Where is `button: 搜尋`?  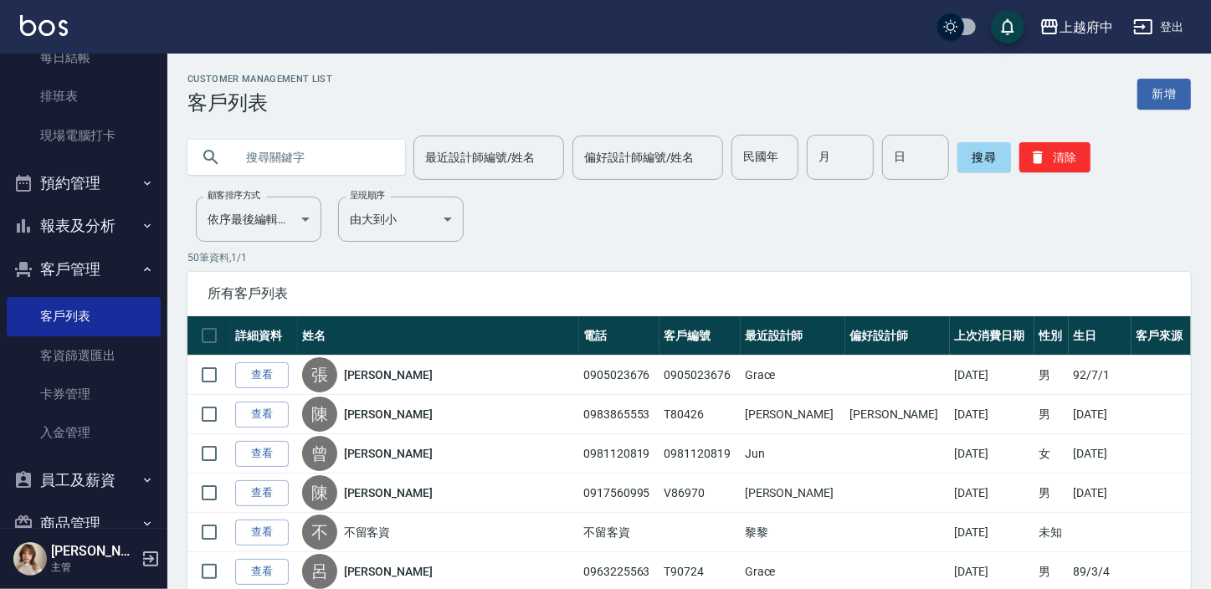
button: 搜尋 is located at coordinates (984, 157).